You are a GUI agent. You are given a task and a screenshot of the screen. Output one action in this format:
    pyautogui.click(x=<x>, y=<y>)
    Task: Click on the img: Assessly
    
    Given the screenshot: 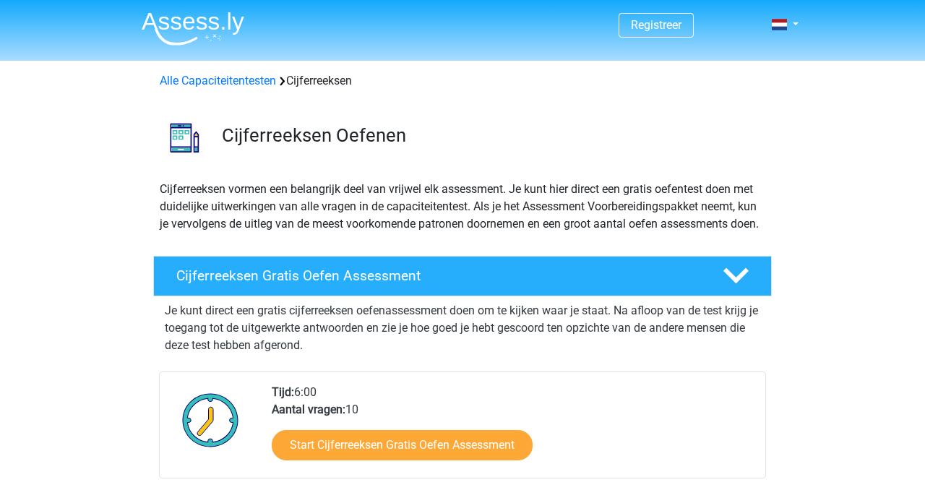 What is the action you would take?
    pyautogui.click(x=193, y=28)
    